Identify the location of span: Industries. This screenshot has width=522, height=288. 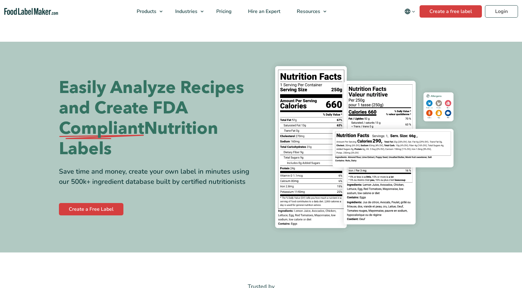
(186, 11).